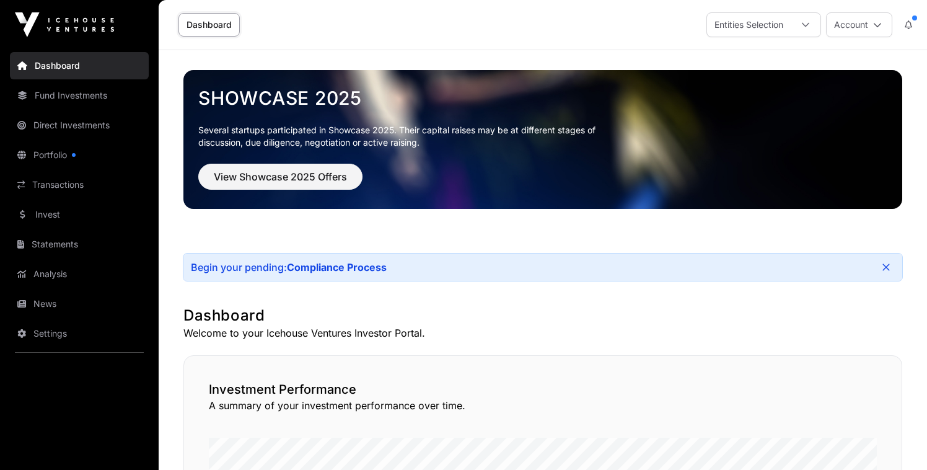  Describe the element at coordinates (79, 274) in the screenshot. I see `a: Analysis` at that location.